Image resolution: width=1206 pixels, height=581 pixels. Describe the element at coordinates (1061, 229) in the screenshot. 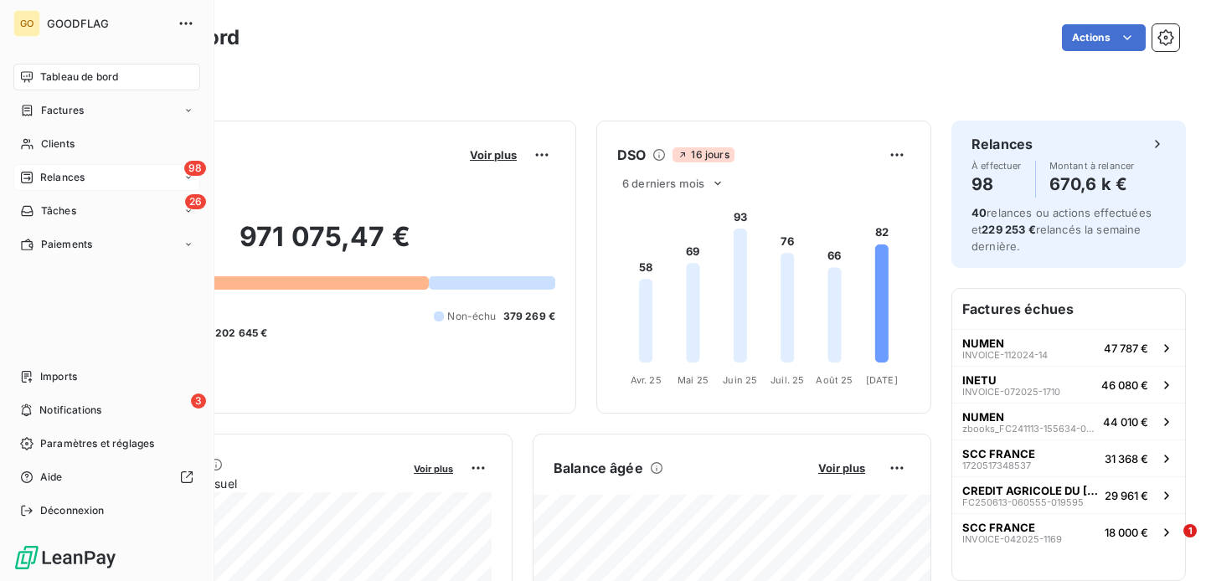

I see `span: relances ou actions effectuées et relancés la semaine dernière.` at that location.